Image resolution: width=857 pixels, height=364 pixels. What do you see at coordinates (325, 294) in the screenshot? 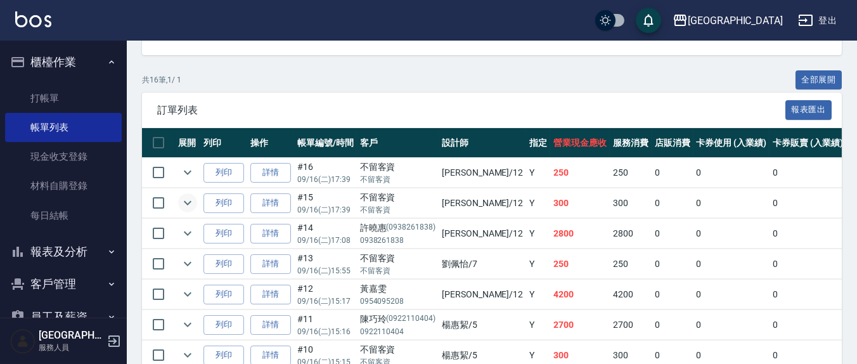
I see `td: #12` at bounding box center [325, 294].